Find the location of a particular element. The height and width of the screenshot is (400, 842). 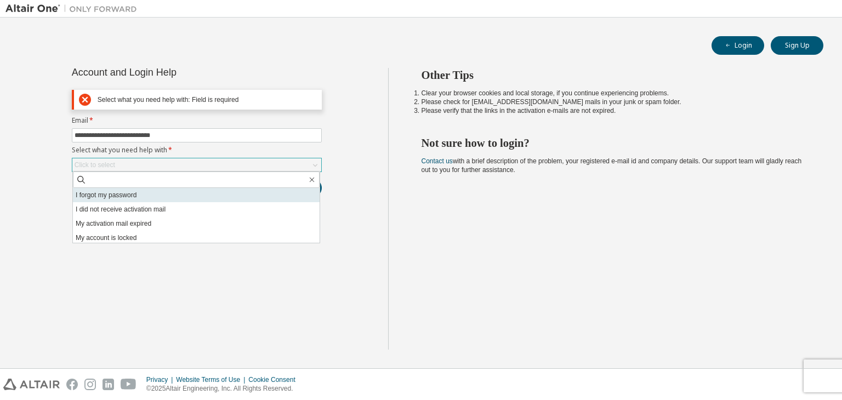

img: linkedin.svg is located at coordinates (108, 384).